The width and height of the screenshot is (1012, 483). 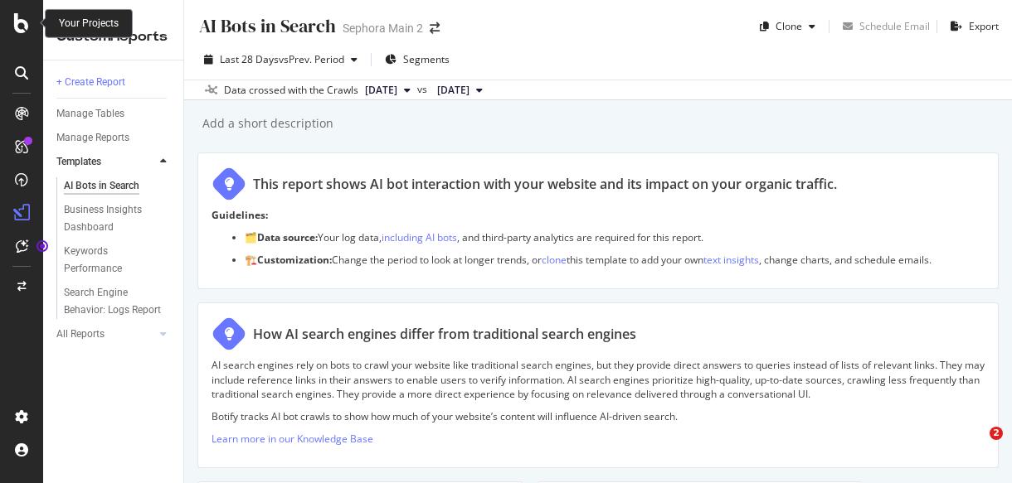 What do you see at coordinates (424, 90) in the screenshot?
I see `span: vs` at bounding box center [424, 90].